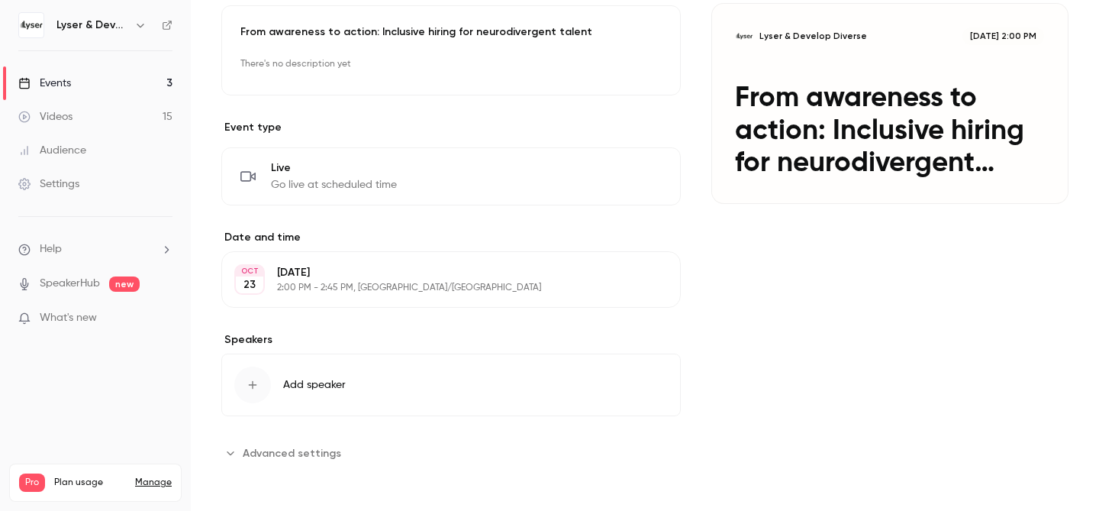 The width and height of the screenshot is (1099, 511). Describe the element at coordinates (451, 64) in the screenshot. I see `p: There's no description yet` at that location.